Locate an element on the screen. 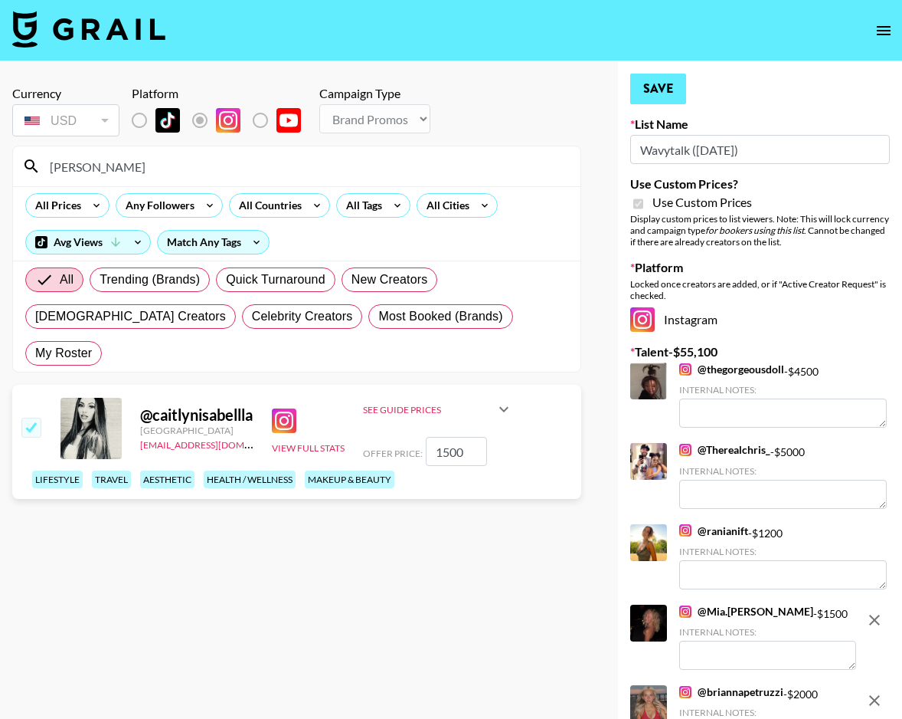  span: Celebrity Creators is located at coordinates (303, 316).